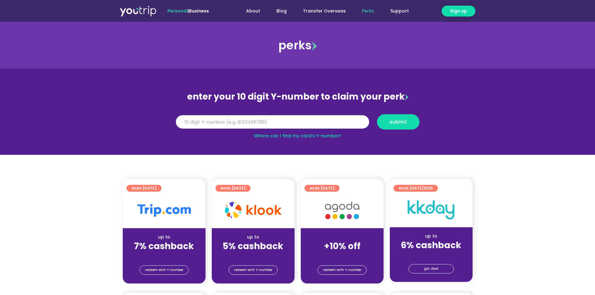 Image resolution: width=595 pixels, height=295 pixels. What do you see at coordinates (400, 11) in the screenshot?
I see `a: Support` at bounding box center [400, 11].